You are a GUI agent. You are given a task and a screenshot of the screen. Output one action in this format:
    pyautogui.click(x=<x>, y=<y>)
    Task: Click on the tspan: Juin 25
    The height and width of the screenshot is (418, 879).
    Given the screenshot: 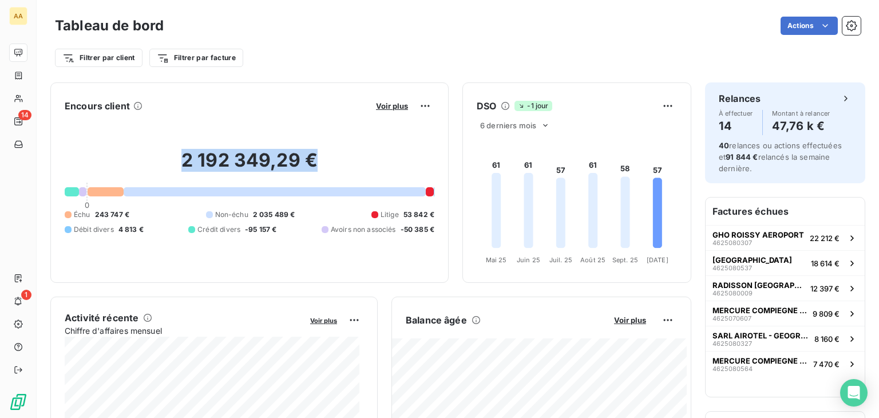 What is the action you would take?
    pyautogui.click(x=528, y=260)
    